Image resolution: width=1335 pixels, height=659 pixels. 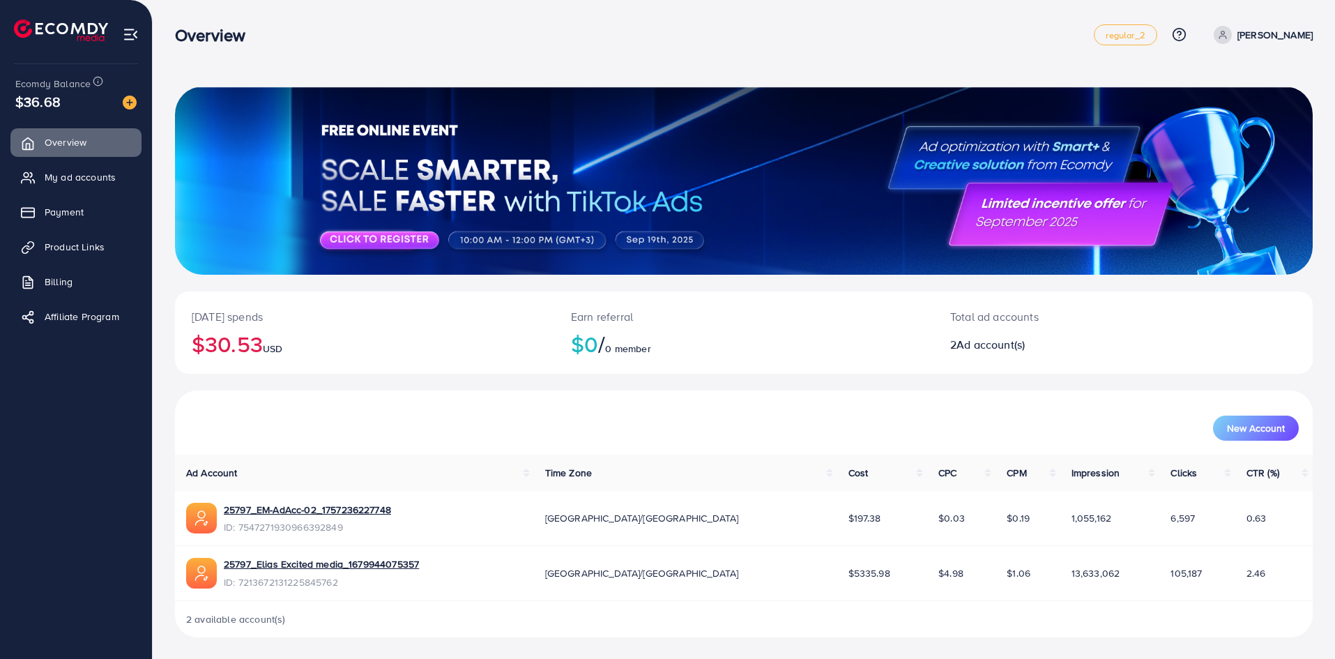 I want to click on span: CTR (%), so click(x=1262, y=473).